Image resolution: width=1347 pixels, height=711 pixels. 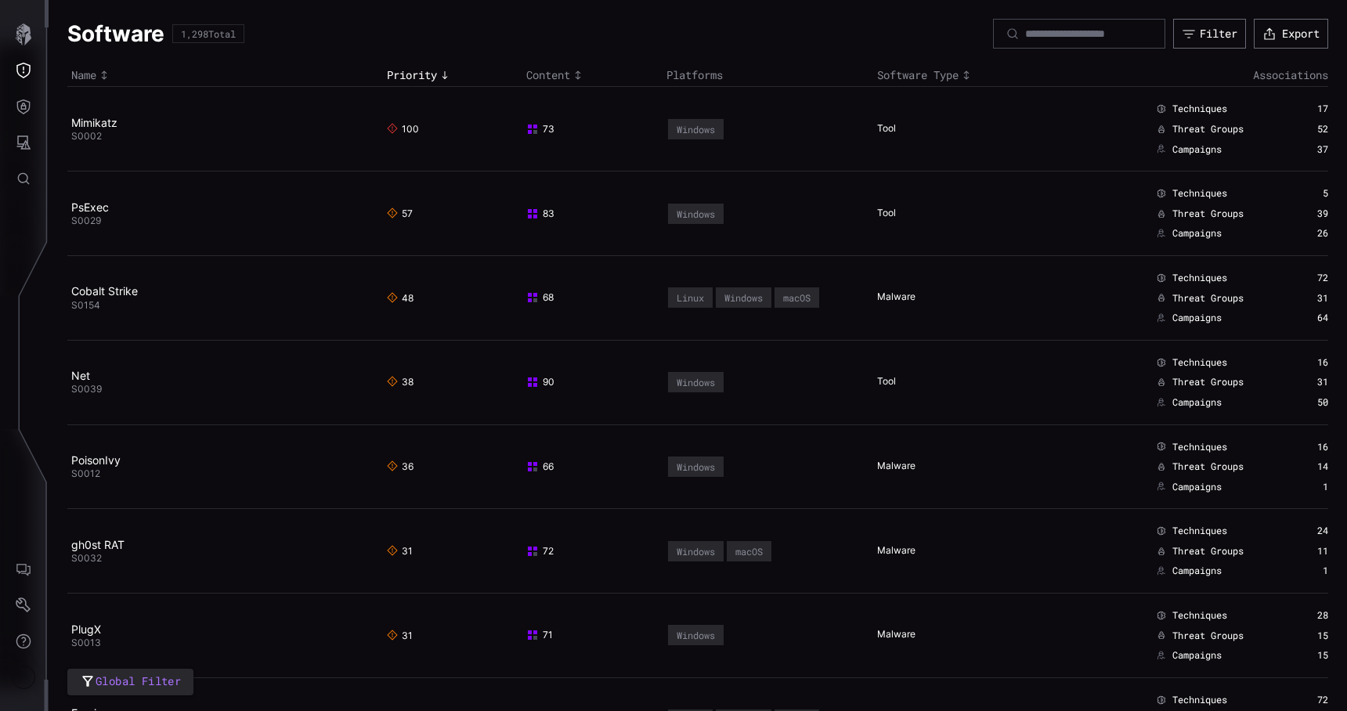 I want to click on span: S0032, so click(x=86, y=558).